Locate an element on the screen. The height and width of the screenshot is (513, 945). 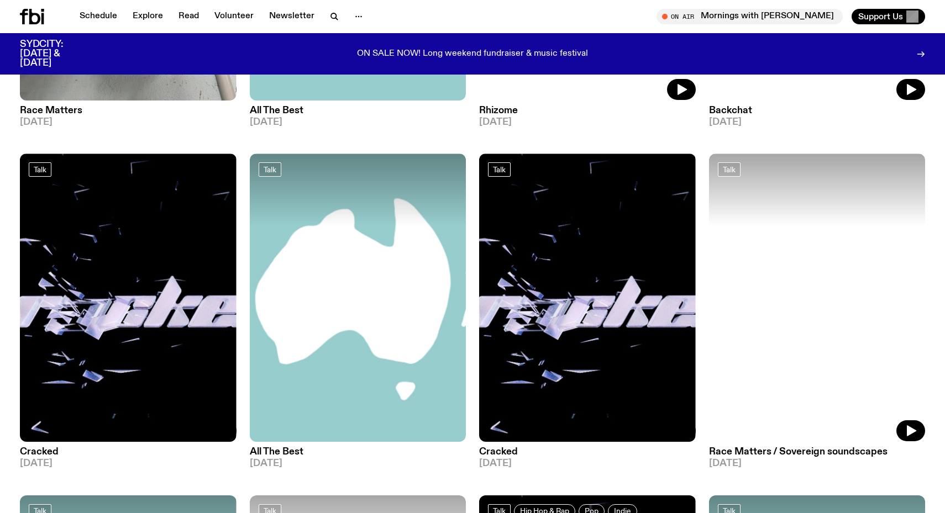
a: Read is located at coordinates (188, 17).